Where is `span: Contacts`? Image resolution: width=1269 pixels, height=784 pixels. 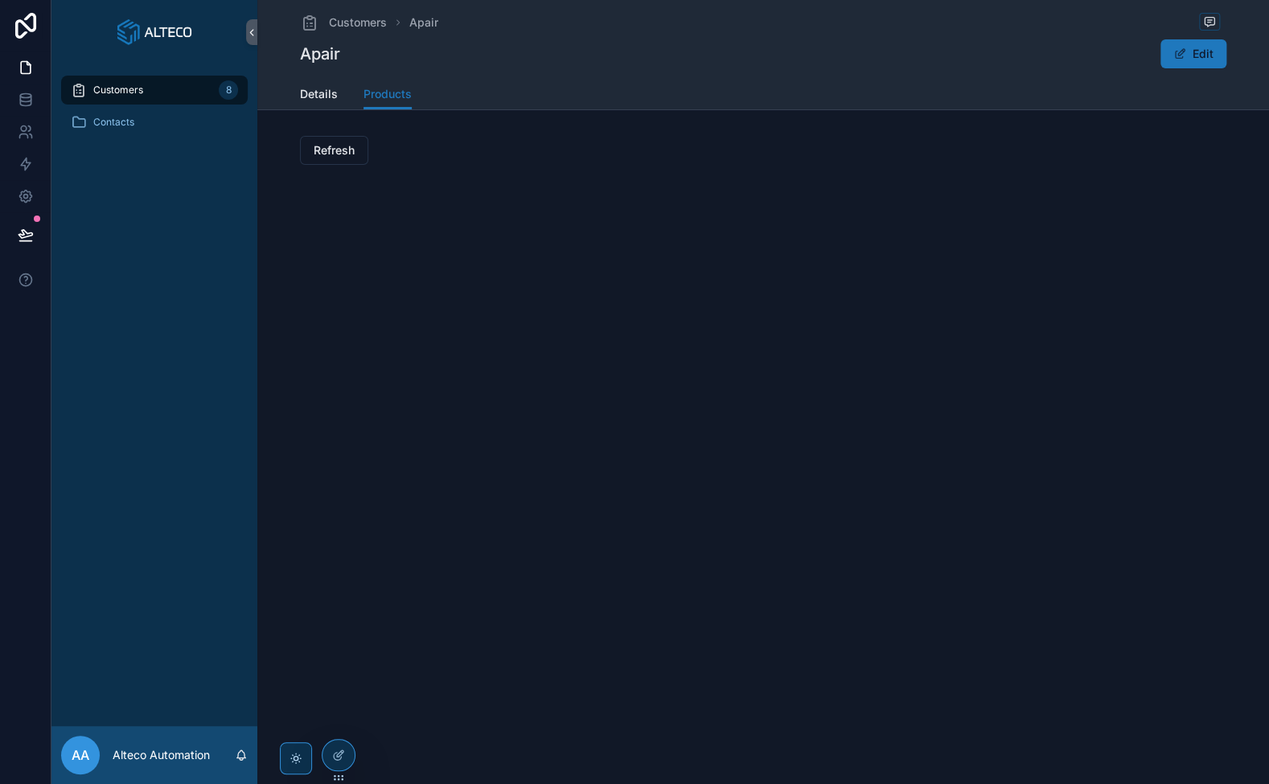 span: Contacts is located at coordinates (113, 122).